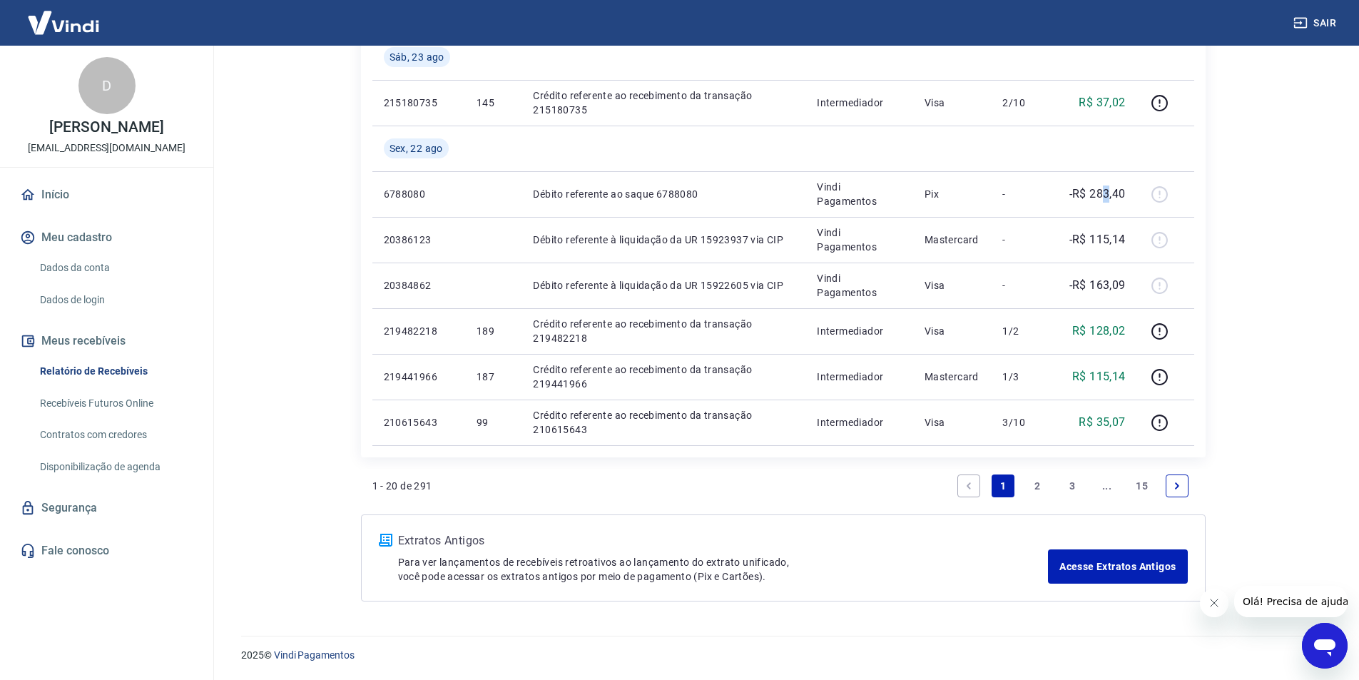 Image resolution: width=1359 pixels, height=680 pixels. I want to click on p: Para ver lançamentos de recebíveis retroativos ao lançamento do extrato unificado, você pode aces..., so click(723, 569).